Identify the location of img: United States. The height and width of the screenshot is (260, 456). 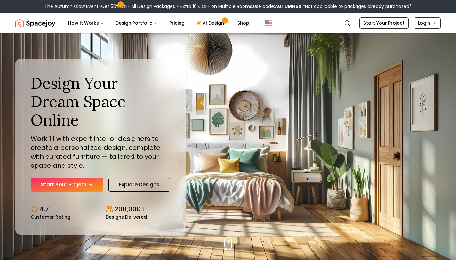
(268, 23).